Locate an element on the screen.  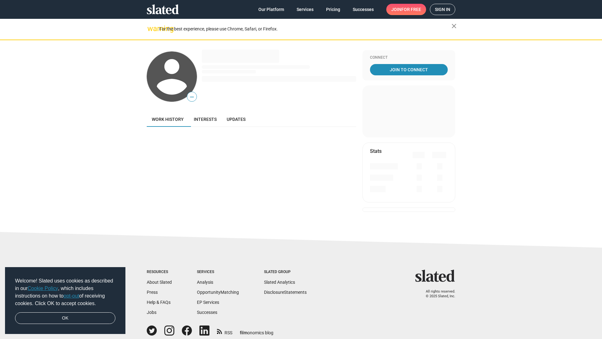
a: Cookie Policy is located at coordinates (43, 288).